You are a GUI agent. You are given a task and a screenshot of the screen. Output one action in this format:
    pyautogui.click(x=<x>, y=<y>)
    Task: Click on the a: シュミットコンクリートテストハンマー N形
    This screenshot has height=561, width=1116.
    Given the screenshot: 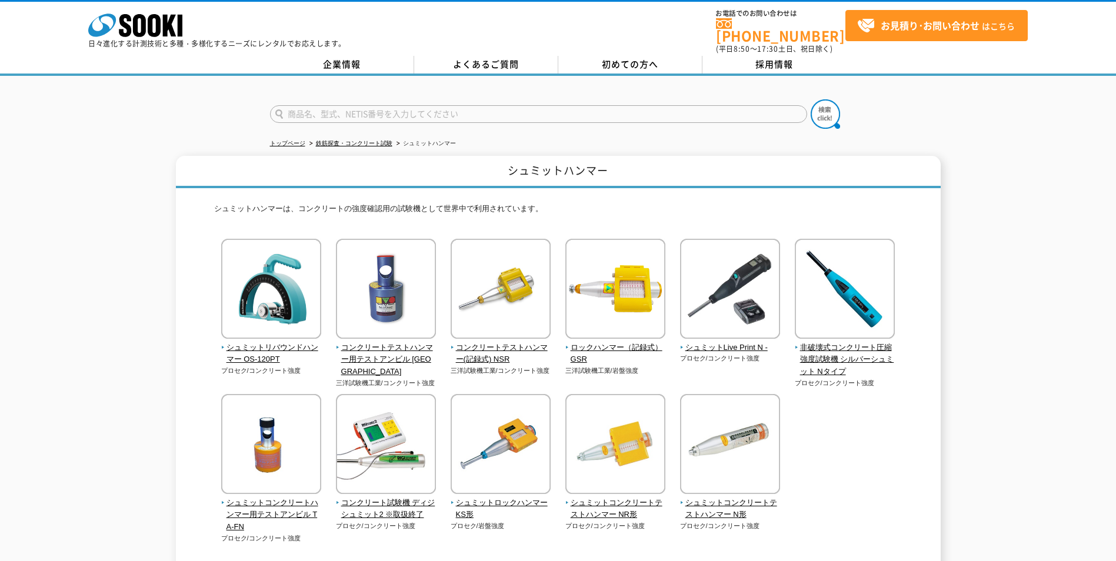 What is the action you would take?
    pyautogui.click(x=730, y=504)
    